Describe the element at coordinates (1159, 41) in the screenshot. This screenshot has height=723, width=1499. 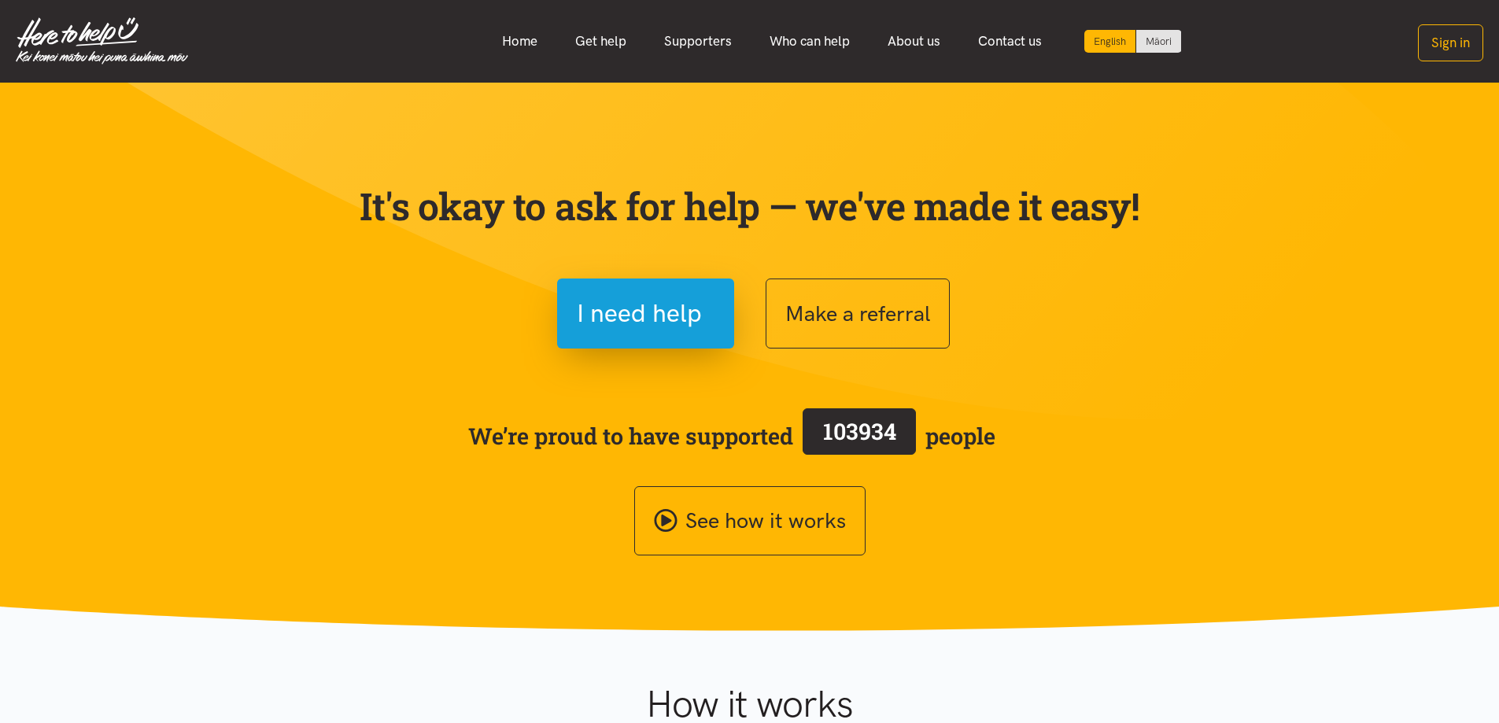
I see `a: Switch to Te Reo Māori` at that location.